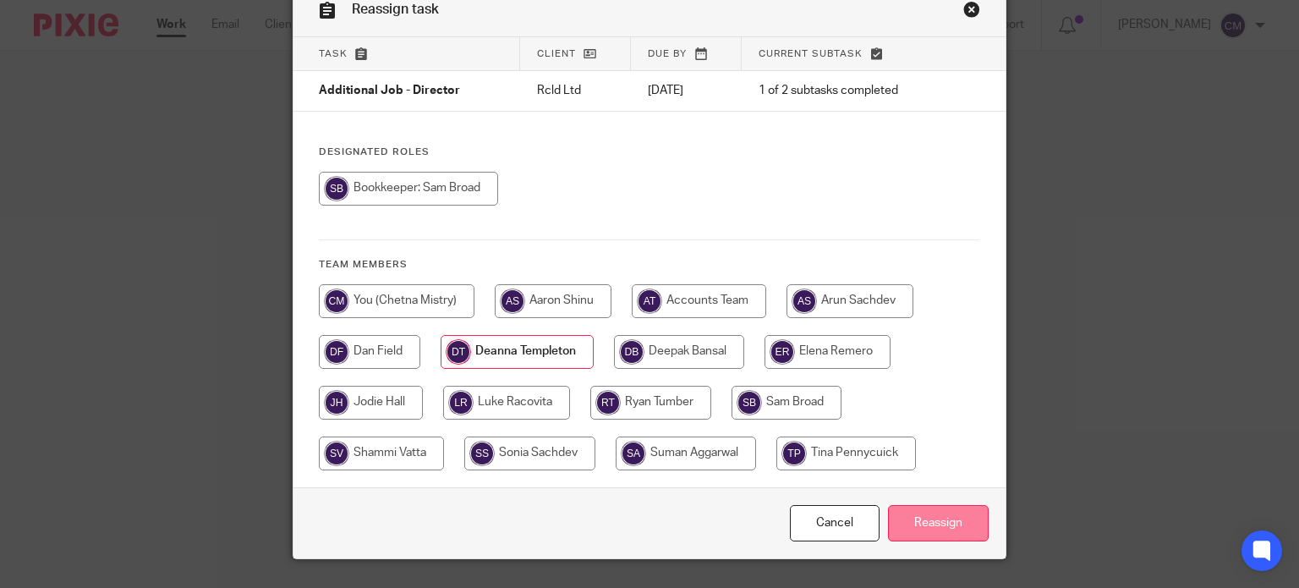 The height and width of the screenshot is (588, 1299). Describe the element at coordinates (575, 90) in the screenshot. I see `p: Rcld Ltd` at that location.